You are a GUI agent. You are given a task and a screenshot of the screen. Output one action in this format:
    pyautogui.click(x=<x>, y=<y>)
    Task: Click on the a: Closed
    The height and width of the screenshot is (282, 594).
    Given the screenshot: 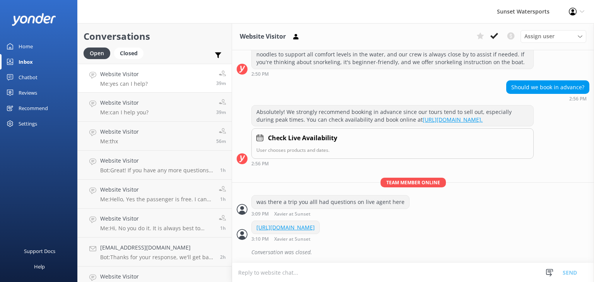 What is the action you would take?
    pyautogui.click(x=131, y=53)
    